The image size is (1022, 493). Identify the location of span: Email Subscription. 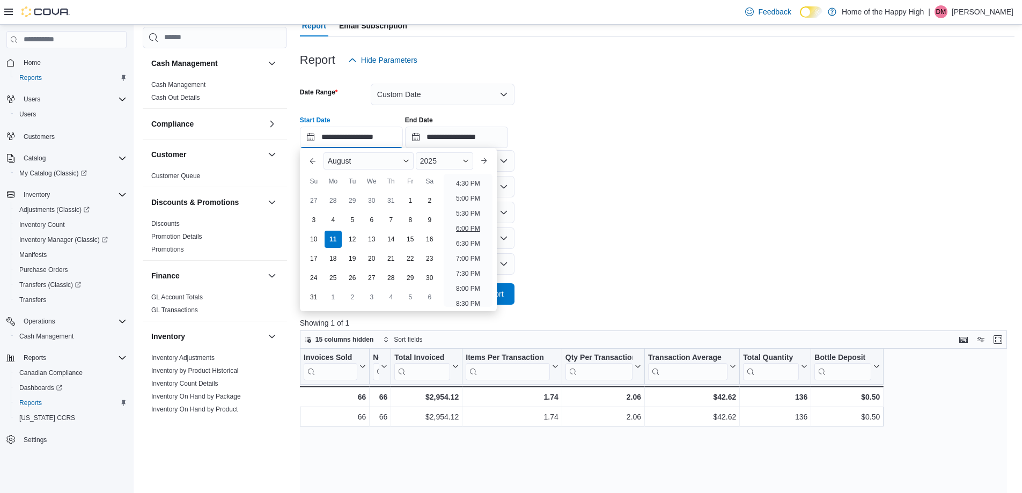
(373, 26).